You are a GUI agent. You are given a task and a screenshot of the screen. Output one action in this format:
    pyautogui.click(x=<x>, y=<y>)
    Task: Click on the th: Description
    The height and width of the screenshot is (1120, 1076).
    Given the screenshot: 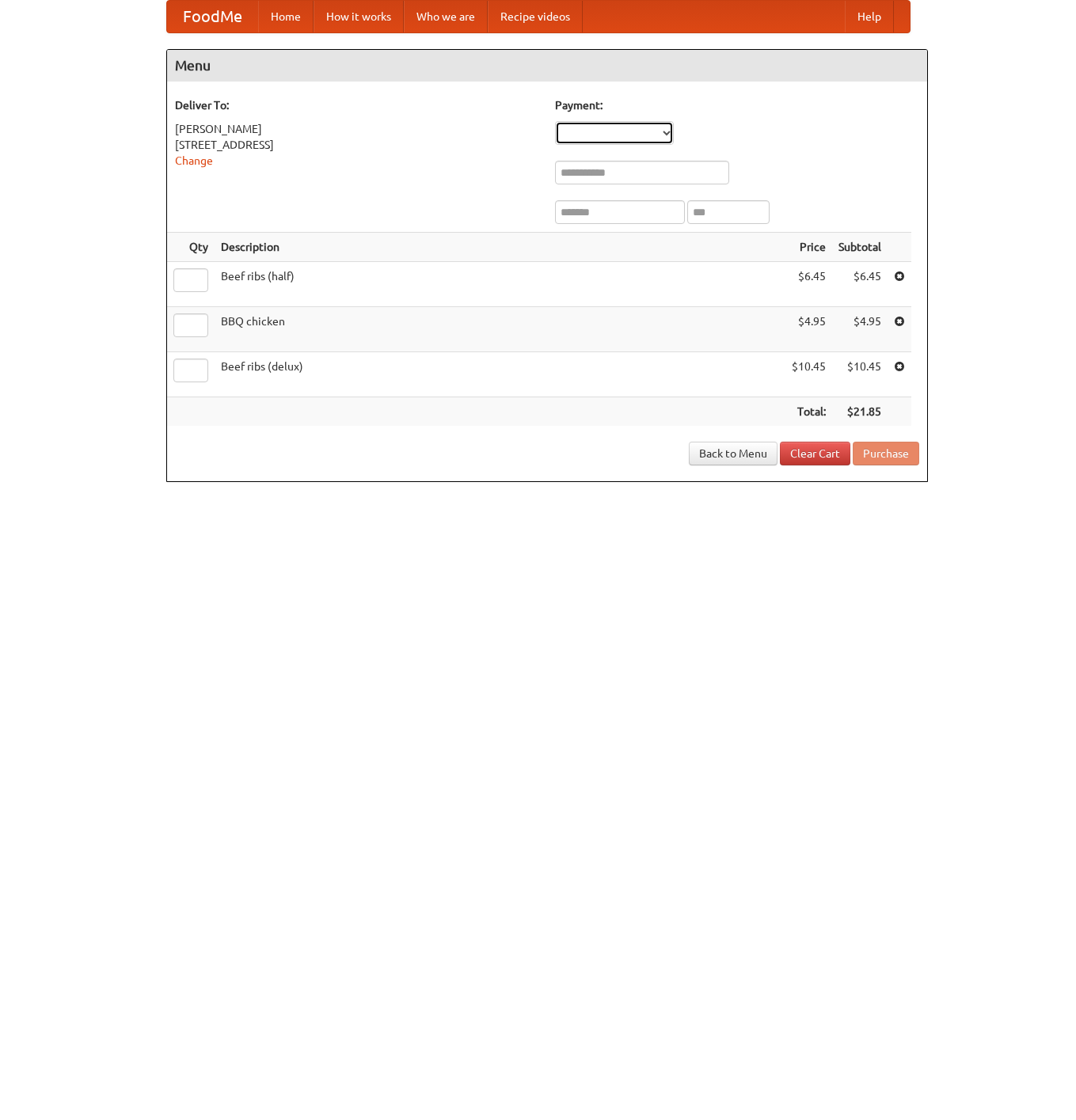 What is the action you would take?
    pyautogui.click(x=499, y=247)
    